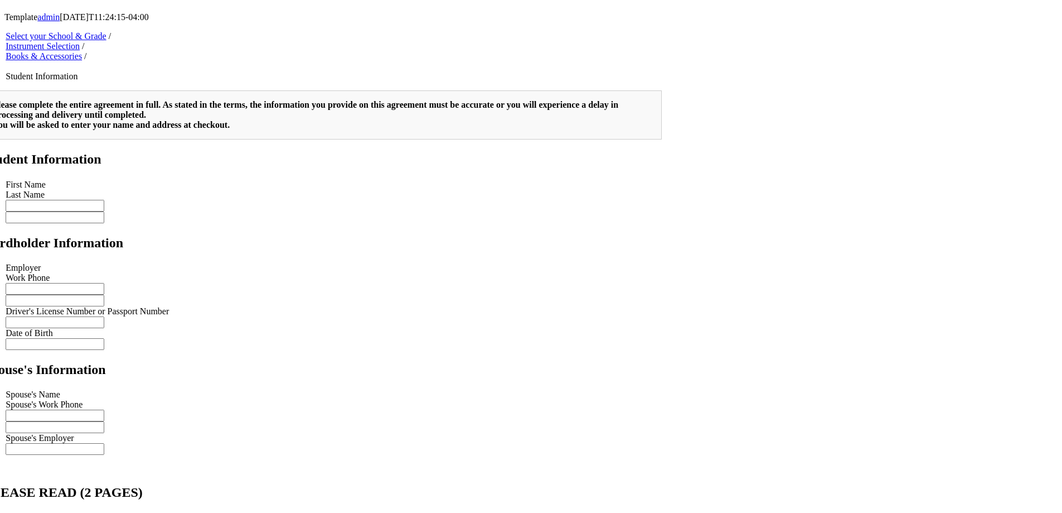 This screenshot has width=1062, height=513. I want to click on a: Instrument Selection, so click(42, 46).